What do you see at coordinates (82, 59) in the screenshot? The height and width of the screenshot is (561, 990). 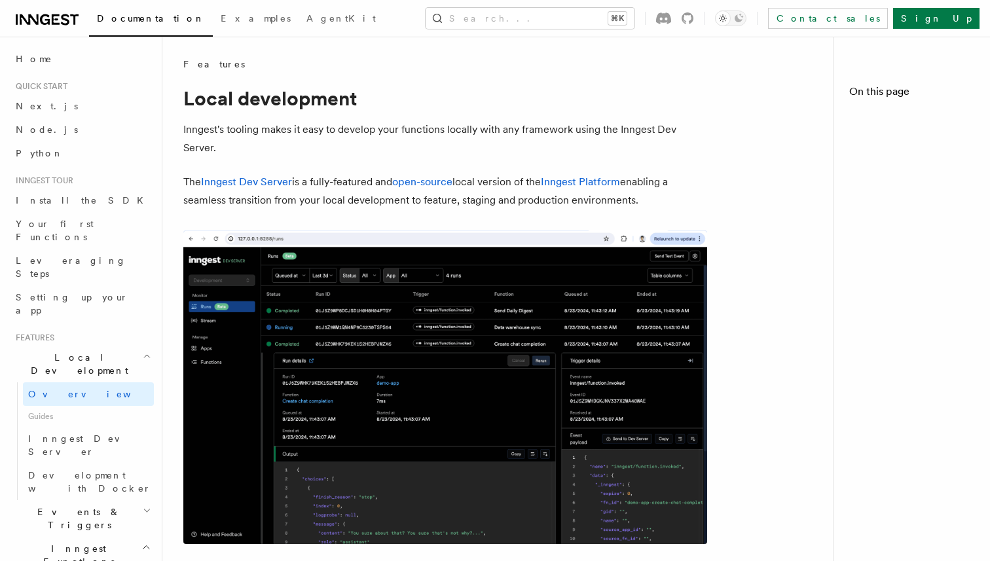 I see `a: Home` at bounding box center [82, 59].